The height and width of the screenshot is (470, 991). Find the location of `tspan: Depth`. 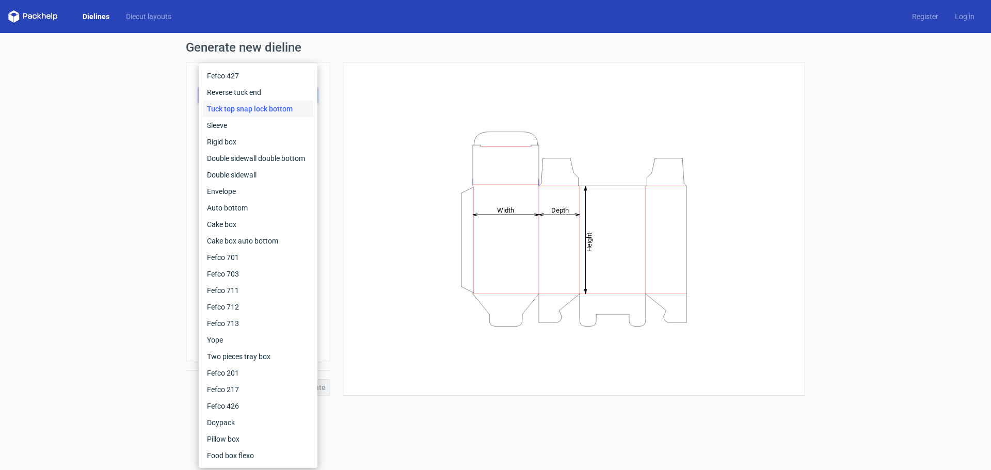

tspan: Depth is located at coordinates (560, 210).